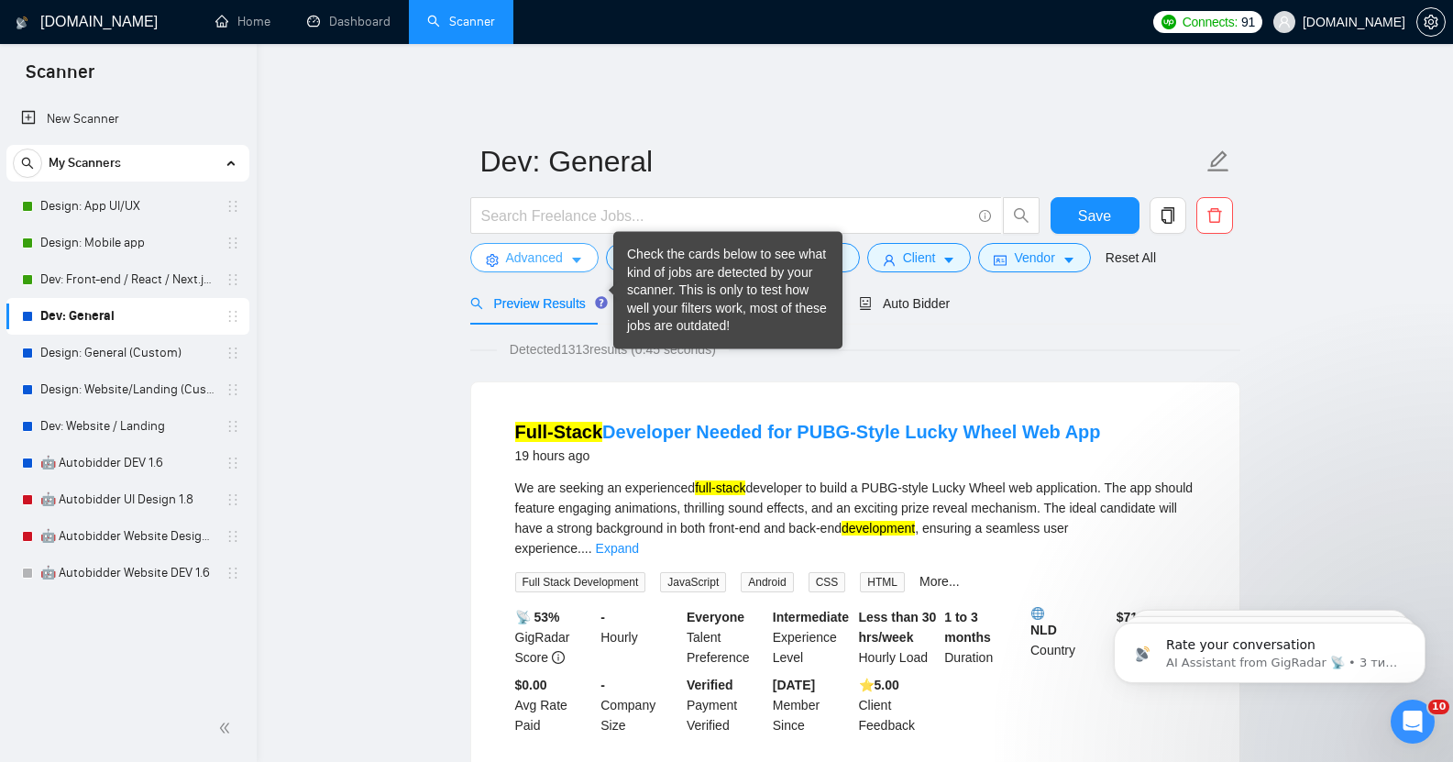  What do you see at coordinates (810, 617) in the screenshot?
I see `b: Intermediate` at bounding box center [810, 617].